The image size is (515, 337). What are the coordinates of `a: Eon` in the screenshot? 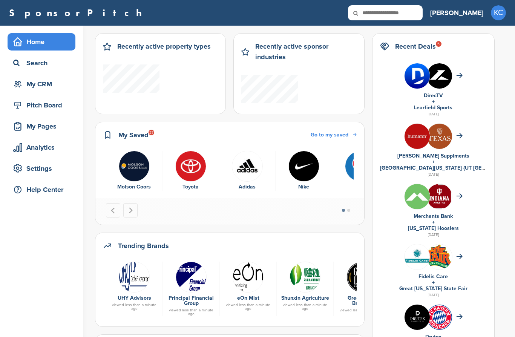 It's located at (248, 277).